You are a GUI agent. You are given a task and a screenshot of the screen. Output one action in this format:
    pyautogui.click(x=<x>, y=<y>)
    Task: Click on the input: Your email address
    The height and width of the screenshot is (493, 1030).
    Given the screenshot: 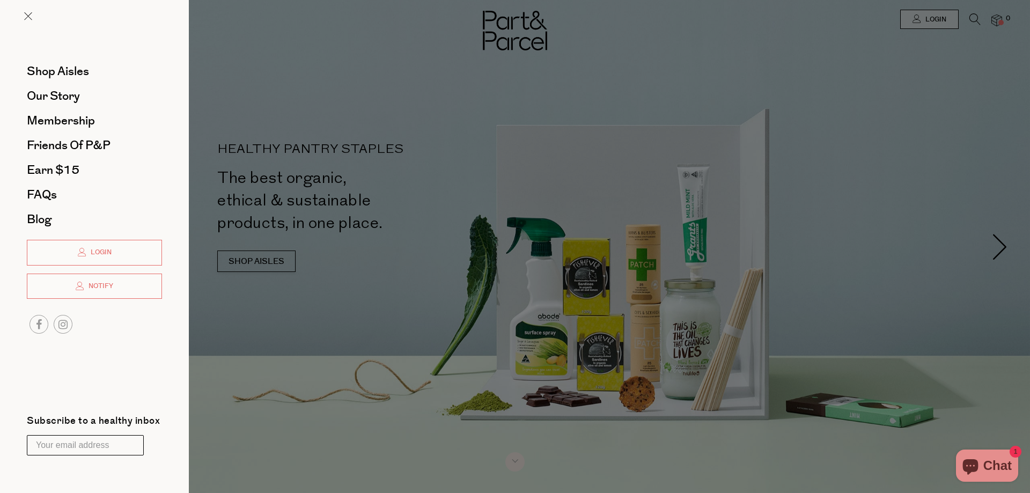 What is the action you would take?
    pyautogui.click(x=85, y=445)
    